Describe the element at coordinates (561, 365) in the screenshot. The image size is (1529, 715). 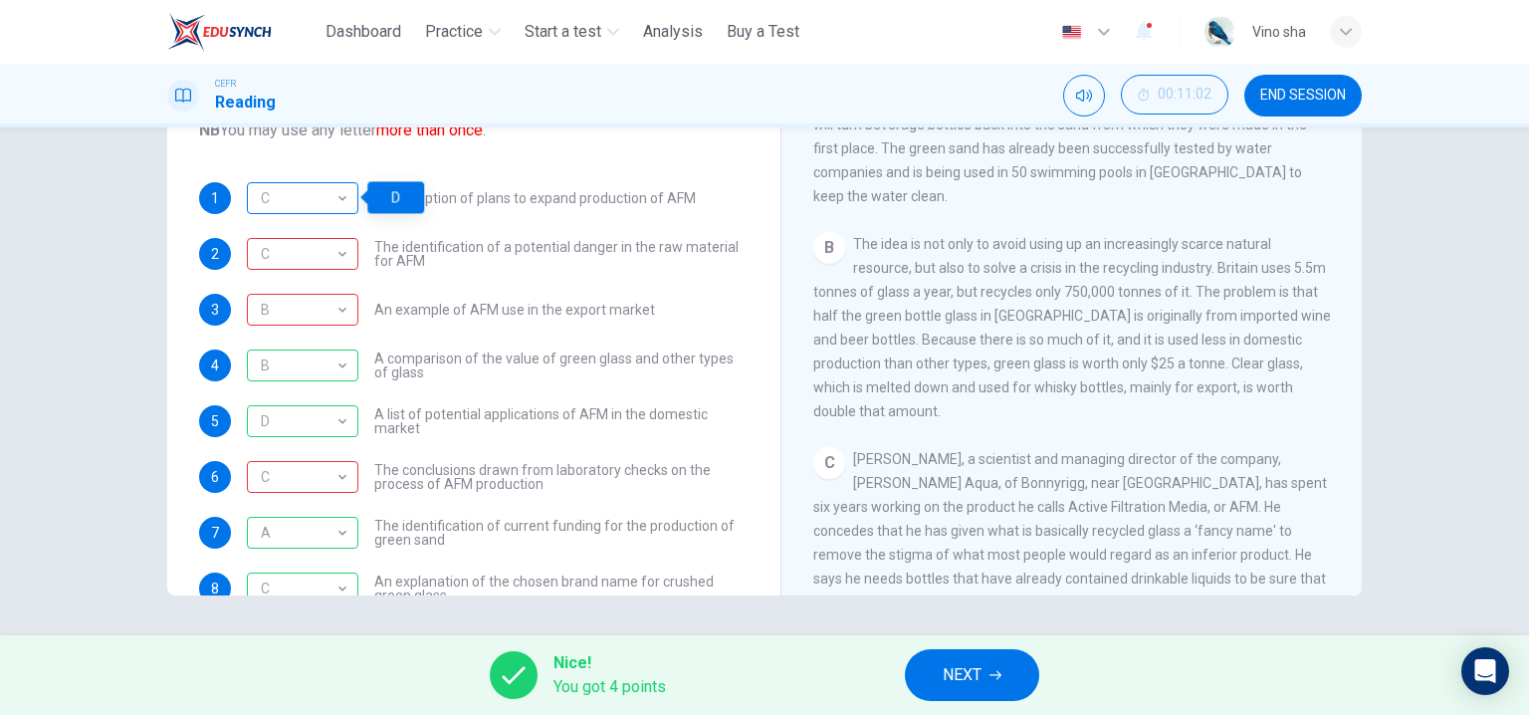
I see `span: A comparison of the value of green glass and other types of glass` at that location.